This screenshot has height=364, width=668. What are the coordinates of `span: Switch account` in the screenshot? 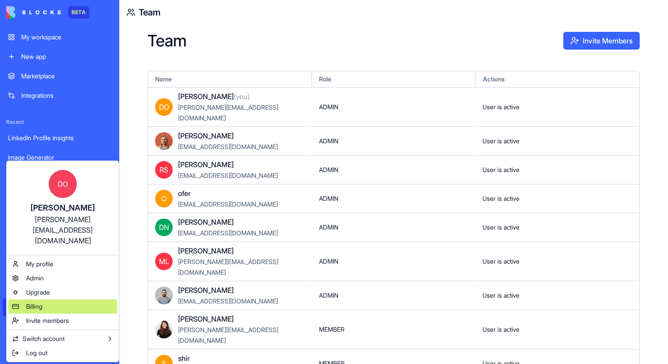 It's located at (43, 338).